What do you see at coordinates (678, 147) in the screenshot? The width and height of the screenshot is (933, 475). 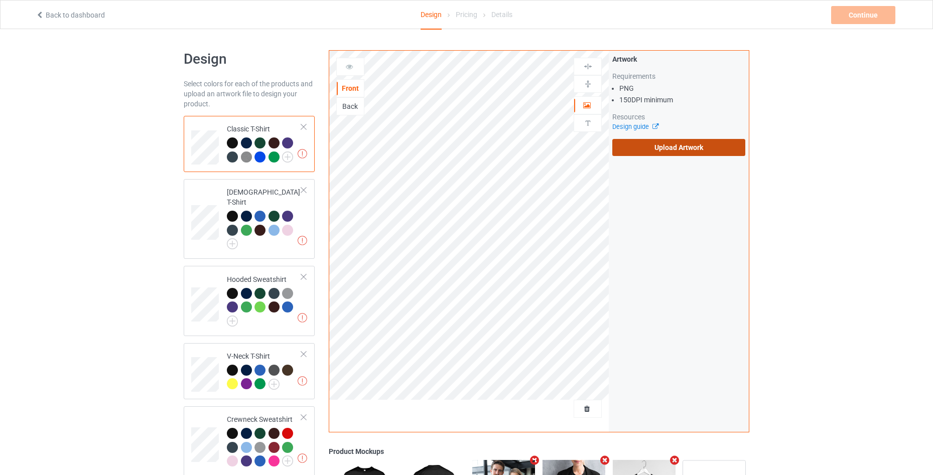 I see `label: Upload Artwork` at bounding box center [678, 147].